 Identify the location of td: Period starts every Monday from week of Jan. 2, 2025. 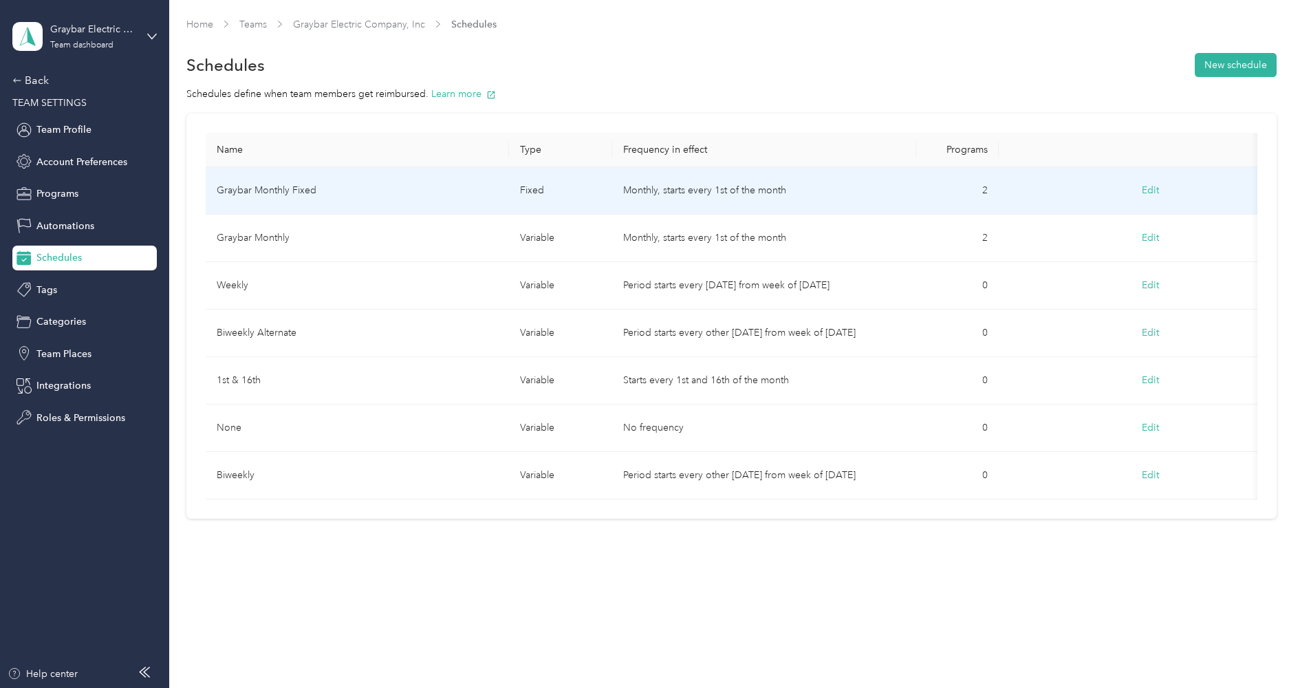
(764, 285).